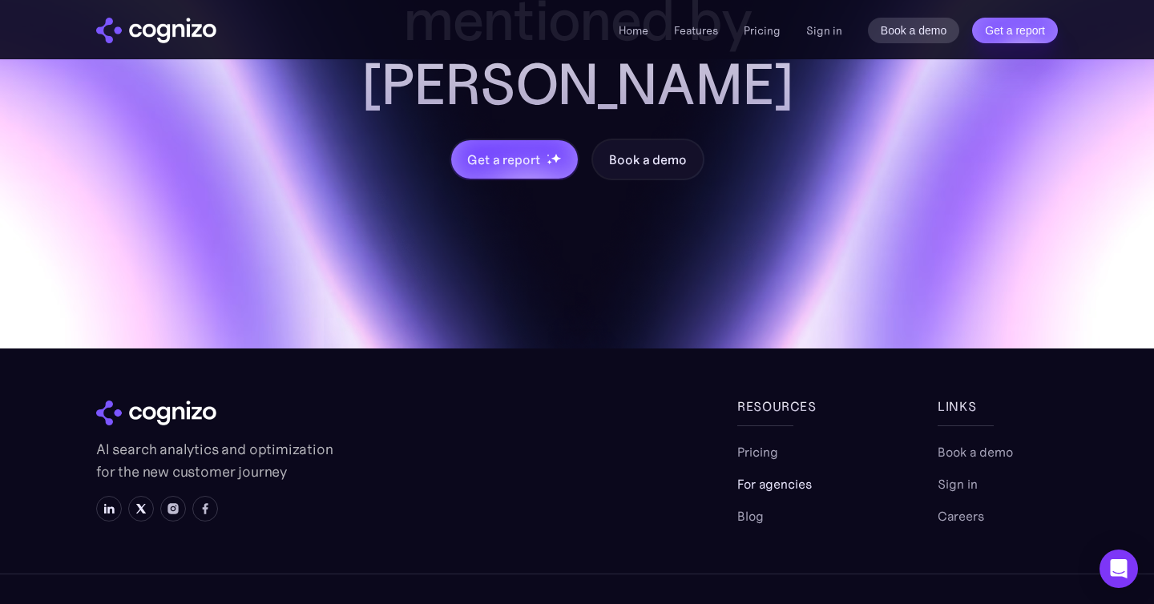 This screenshot has height=604, width=1154. I want to click on a: Get a reportstarstarstar, so click(515, 160).